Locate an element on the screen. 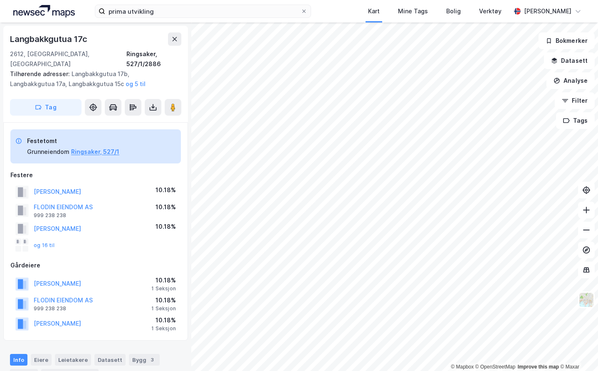  button: Datasett is located at coordinates (570, 61).